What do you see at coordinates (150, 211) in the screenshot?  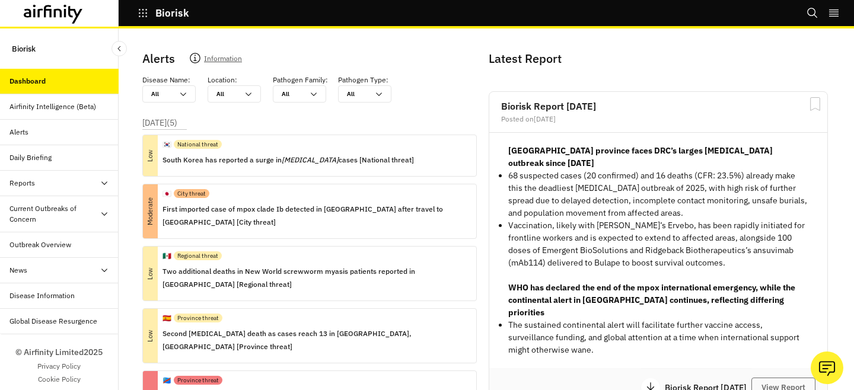 I see `p: Moderate` at bounding box center [150, 211].